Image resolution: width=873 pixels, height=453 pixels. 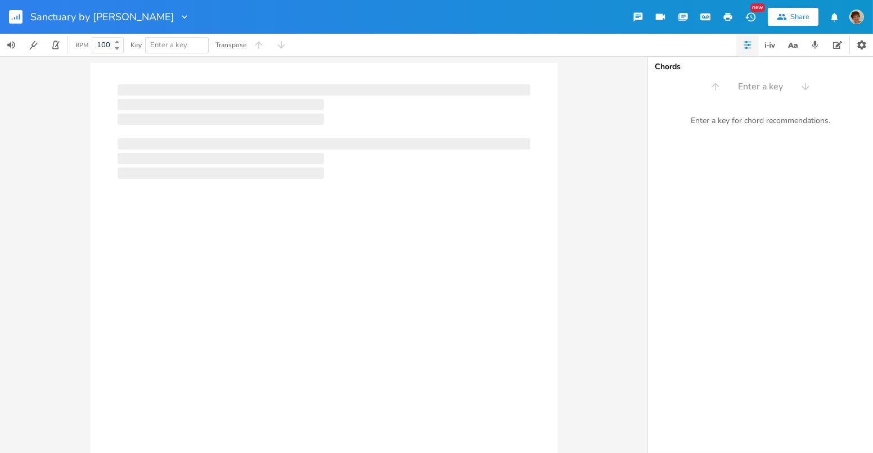 What do you see at coordinates (750, 17) in the screenshot?
I see `button: New` at bounding box center [750, 17].